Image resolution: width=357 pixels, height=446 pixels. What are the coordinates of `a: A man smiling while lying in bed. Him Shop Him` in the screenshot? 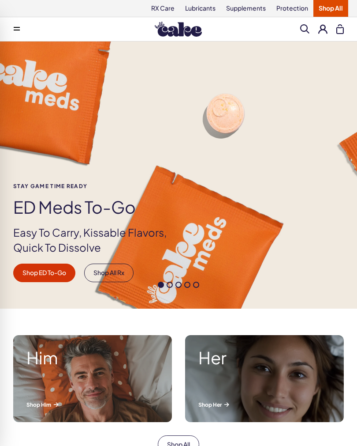 It's located at (93, 378).